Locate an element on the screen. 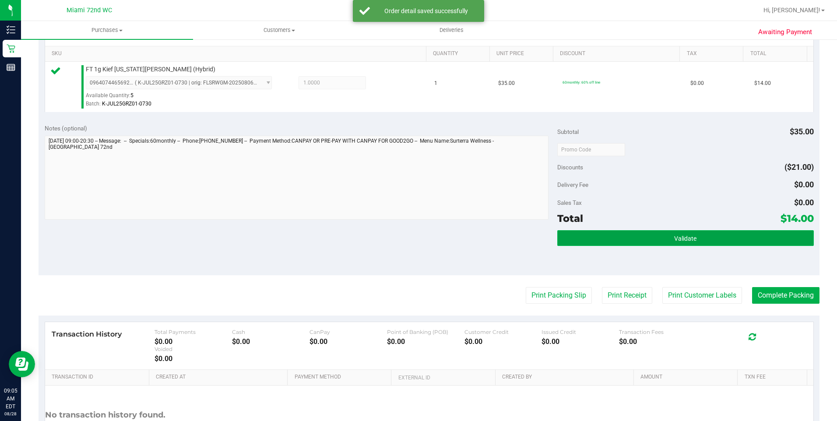 The width and height of the screenshot is (837, 421). span: Notes (optional) is located at coordinates (66, 128).